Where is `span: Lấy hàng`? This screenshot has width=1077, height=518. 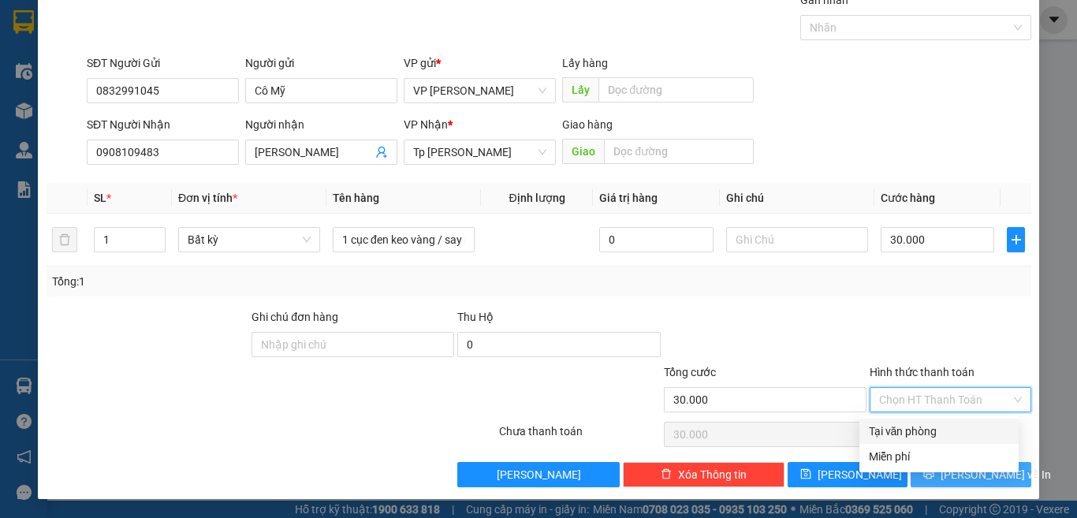 span: Lấy hàng is located at coordinates (585, 63).